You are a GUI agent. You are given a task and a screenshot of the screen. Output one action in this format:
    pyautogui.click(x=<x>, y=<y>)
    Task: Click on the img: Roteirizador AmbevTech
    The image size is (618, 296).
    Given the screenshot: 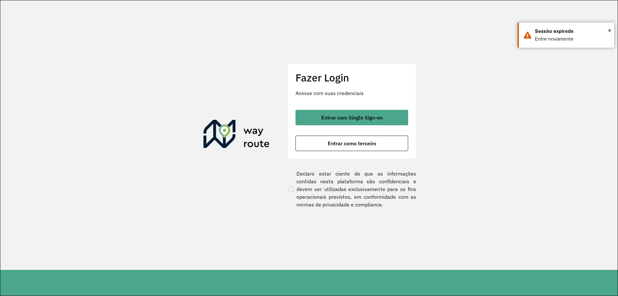 What is the action you would take?
    pyautogui.click(x=237, y=135)
    